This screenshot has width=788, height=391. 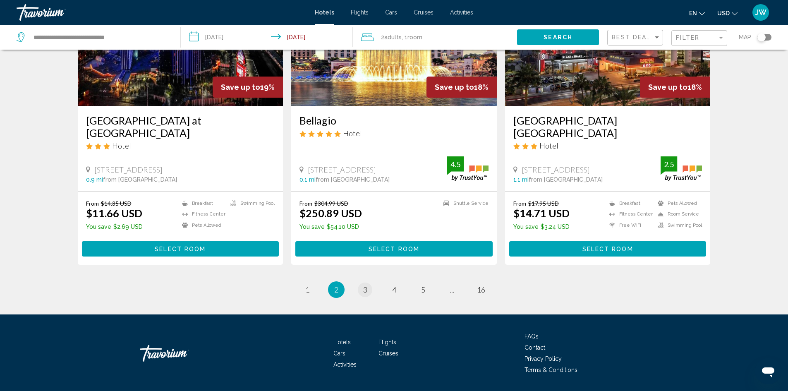 I want to click on span: 0.1 mi, so click(x=307, y=179).